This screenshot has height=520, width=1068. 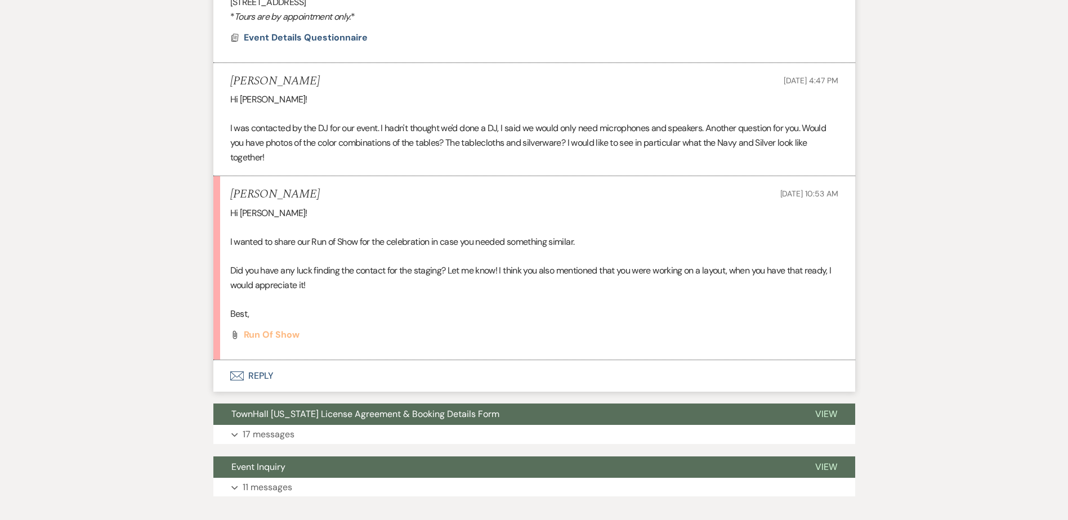 I want to click on button: Event Details Questionnaire, so click(x=307, y=38).